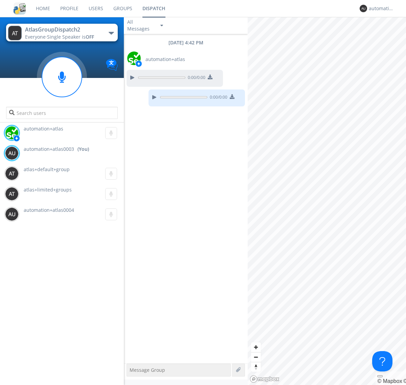  I want to click on button: Zoom in, so click(256, 347).